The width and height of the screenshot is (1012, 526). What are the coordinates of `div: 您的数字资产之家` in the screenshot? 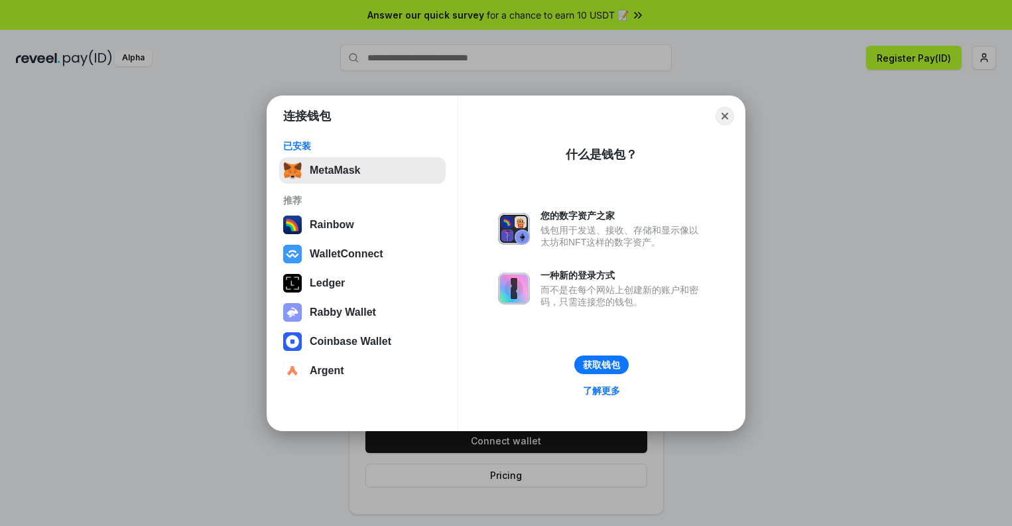 It's located at (623, 216).